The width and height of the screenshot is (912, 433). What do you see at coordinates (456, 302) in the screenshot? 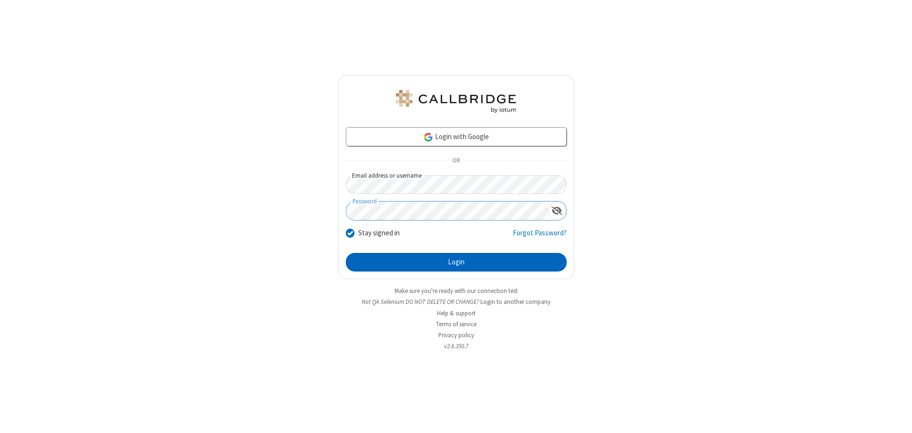
I see `li: Not QA Selenium DO NOT DELETE OR CHANGE?` at bounding box center [456, 302].